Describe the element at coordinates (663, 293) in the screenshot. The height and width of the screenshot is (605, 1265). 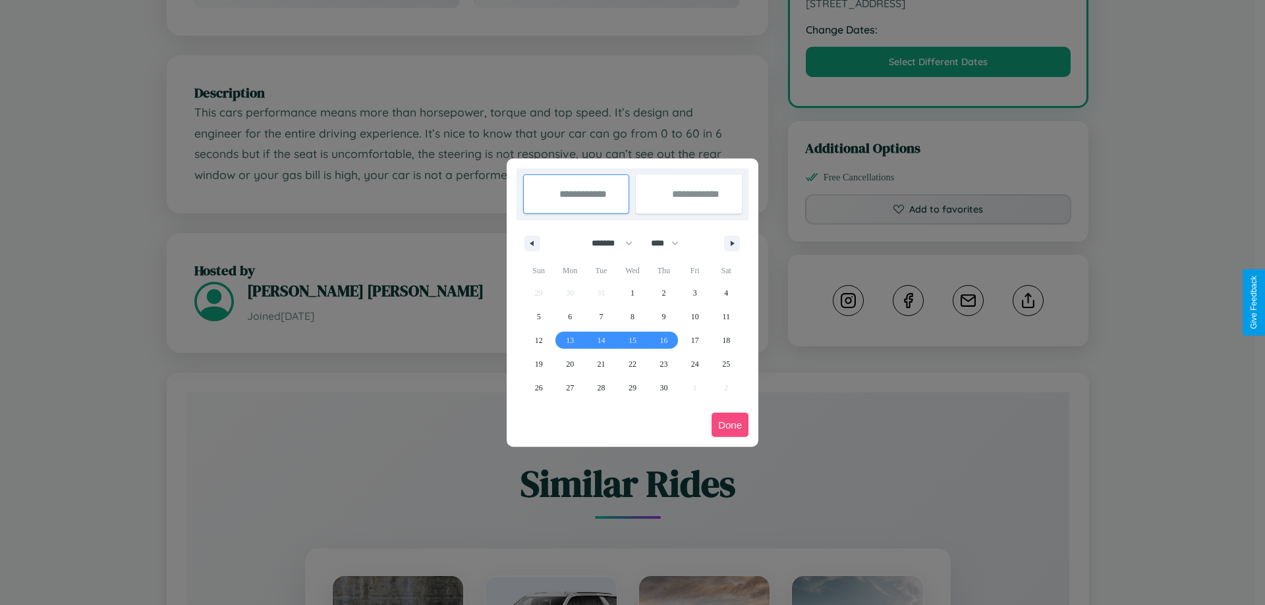
I see `span: 2` at that location.